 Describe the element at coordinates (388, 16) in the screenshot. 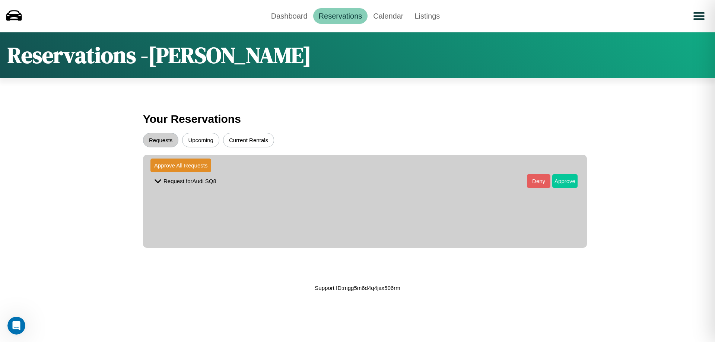

I see `a: Calendar` at that location.